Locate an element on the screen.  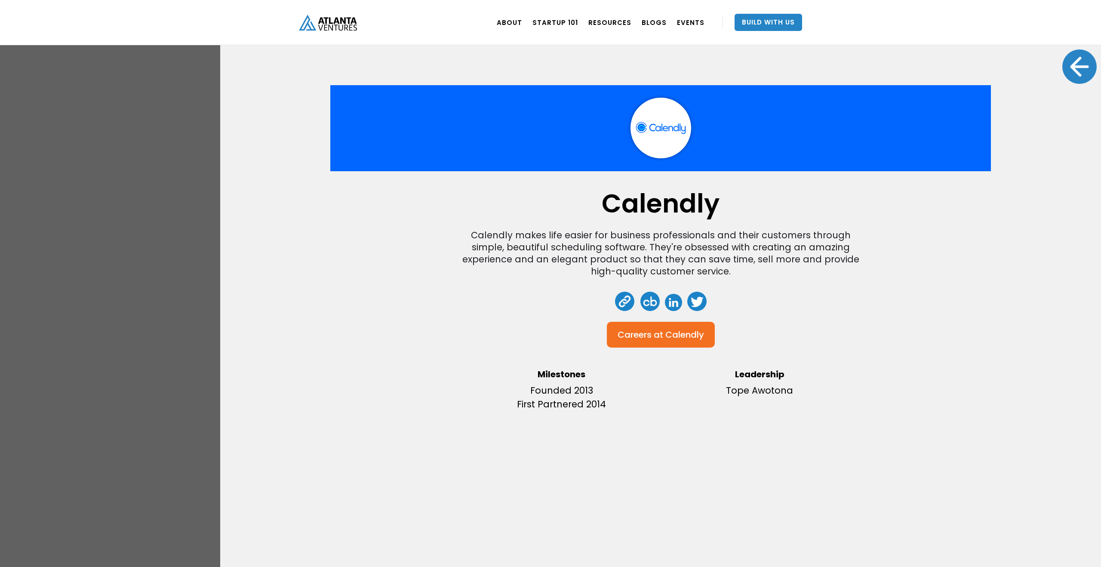
a: BLOGS is located at coordinates (654, 22).